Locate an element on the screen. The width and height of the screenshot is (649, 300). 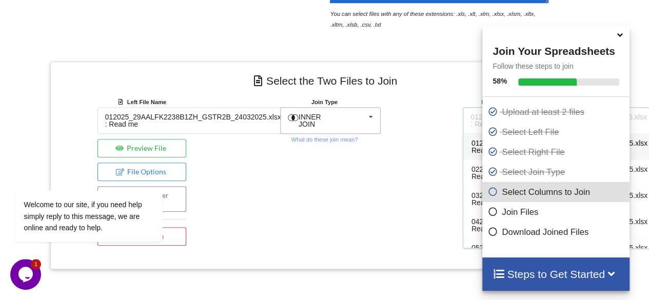
span: INNER JOIN is located at coordinates (310, 121).